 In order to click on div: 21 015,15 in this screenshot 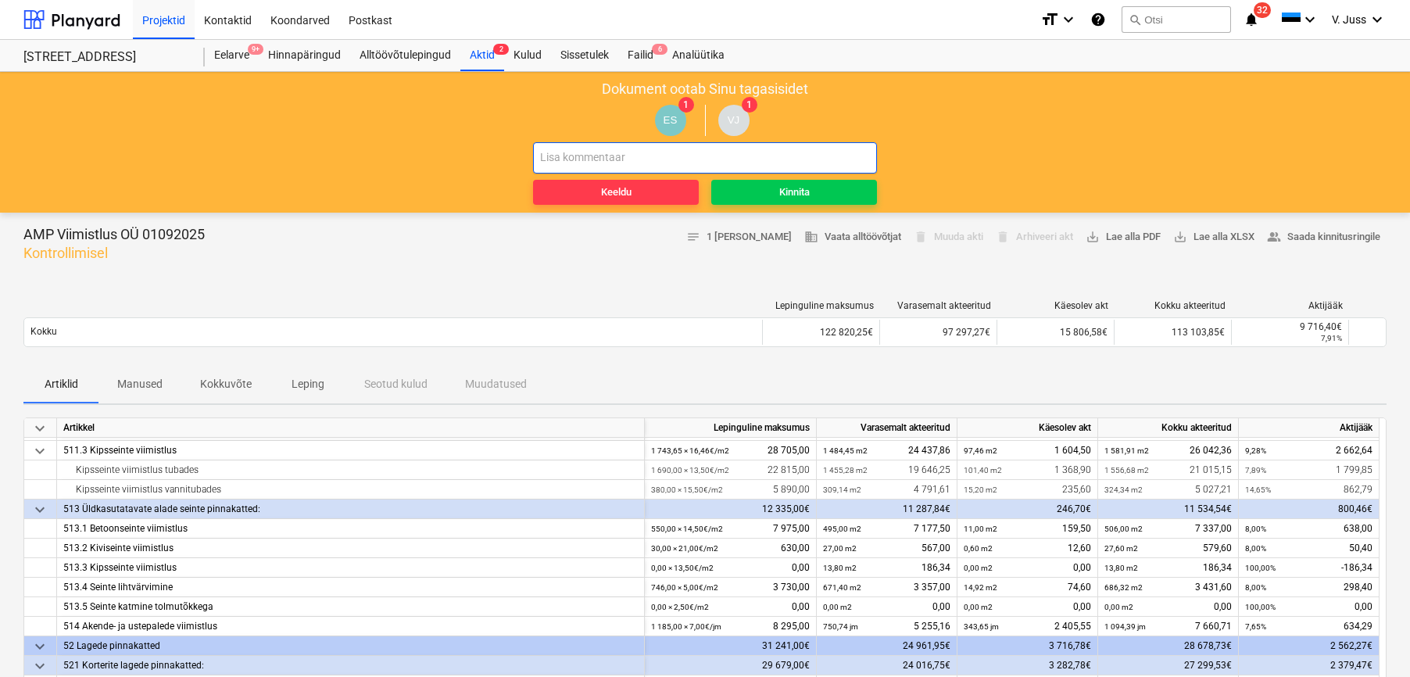, I will do `click(1168, 470)`.